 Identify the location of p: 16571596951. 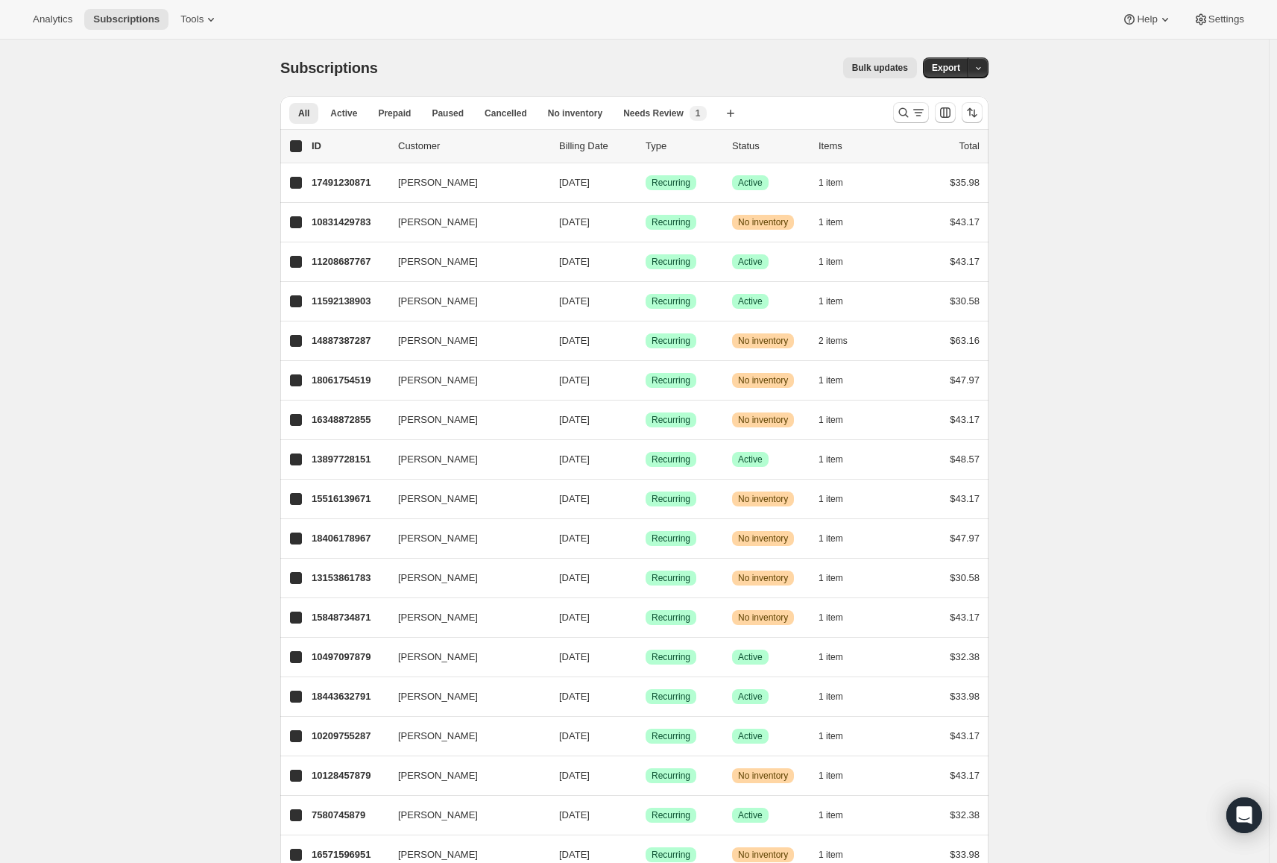
(349, 855).